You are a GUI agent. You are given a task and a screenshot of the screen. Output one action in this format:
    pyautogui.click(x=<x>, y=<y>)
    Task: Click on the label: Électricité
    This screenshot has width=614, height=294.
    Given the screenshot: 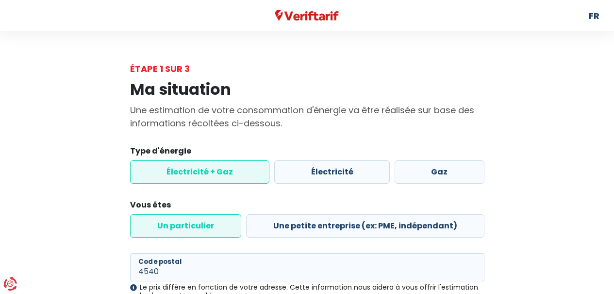 What is the action you would take?
    pyautogui.click(x=332, y=172)
    